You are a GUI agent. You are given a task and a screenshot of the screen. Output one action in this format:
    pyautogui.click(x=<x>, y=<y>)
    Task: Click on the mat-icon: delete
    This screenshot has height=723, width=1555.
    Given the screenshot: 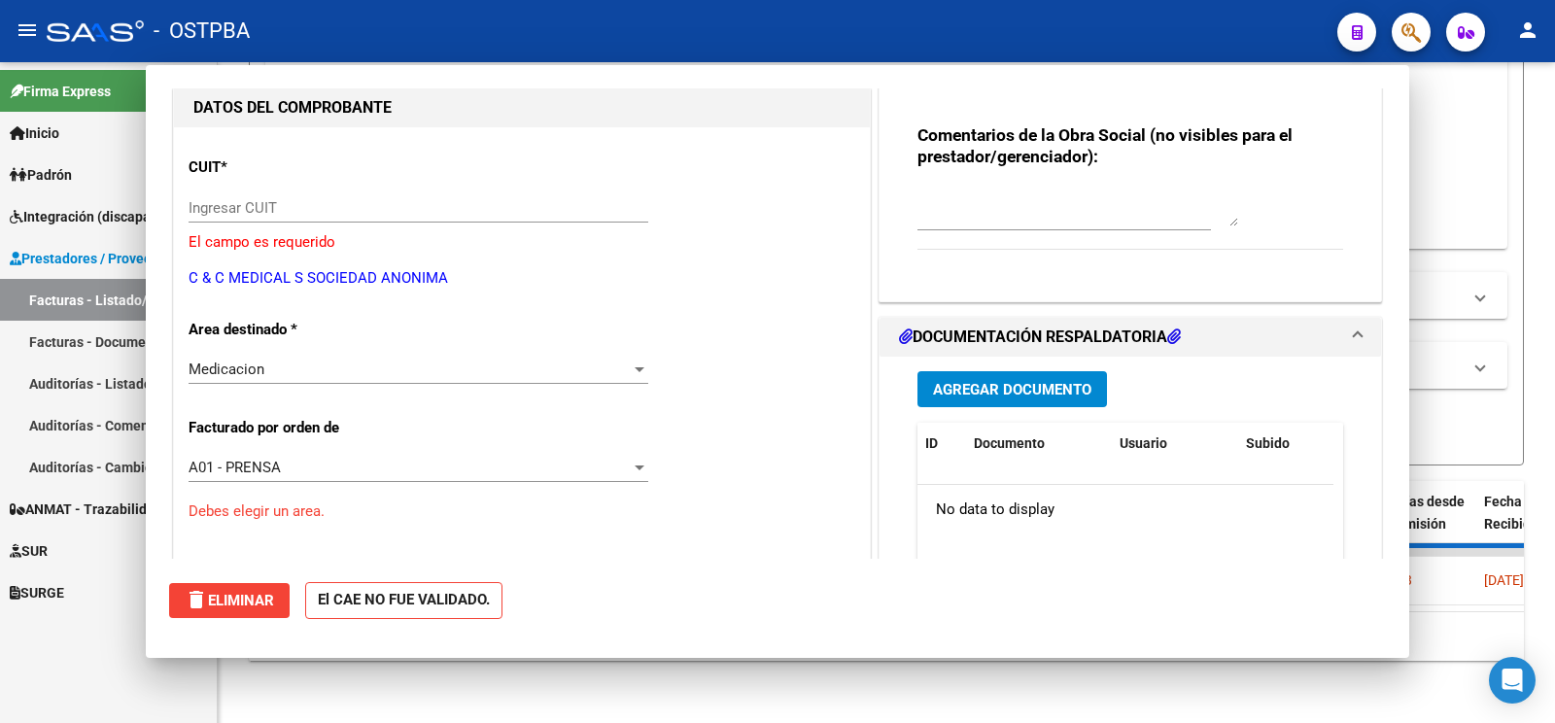 What is the action you would take?
    pyautogui.click(x=196, y=600)
    